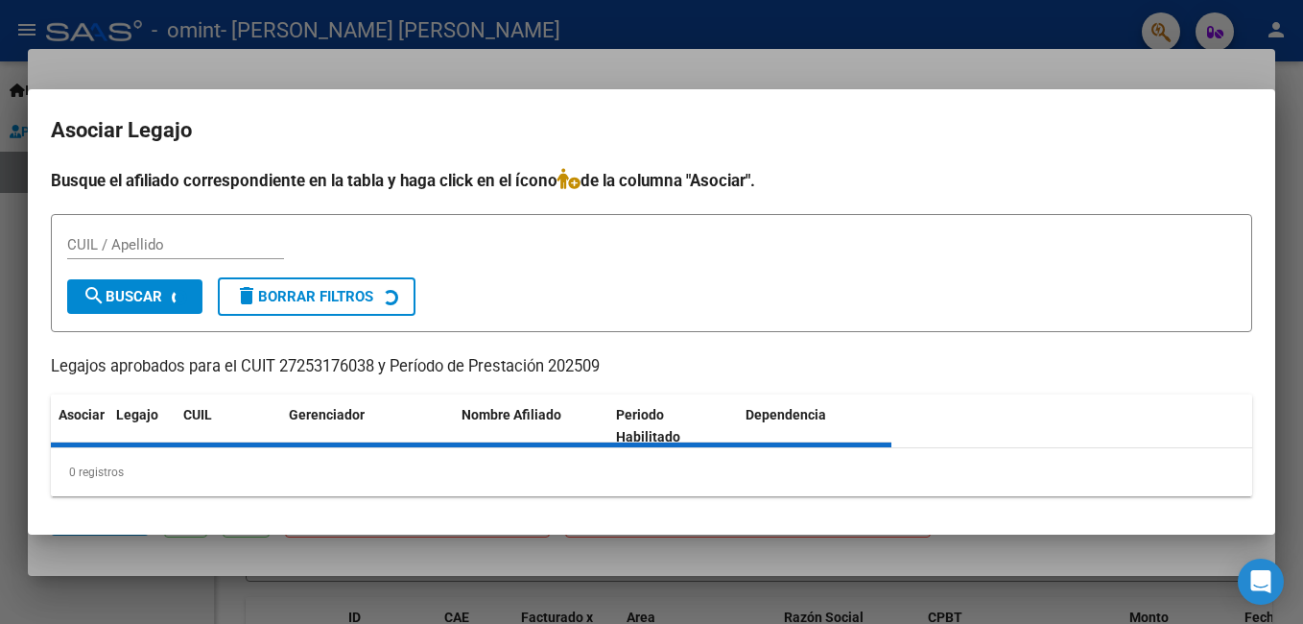 The width and height of the screenshot is (1303, 624). Describe the element at coordinates (198, 414) in the screenshot. I see `span: CUIL` at that location.